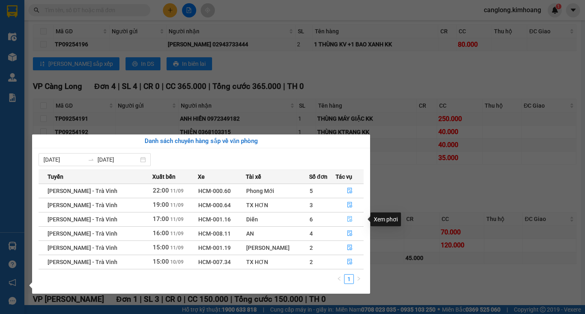  I want to click on span: Tuyến, so click(55, 177).